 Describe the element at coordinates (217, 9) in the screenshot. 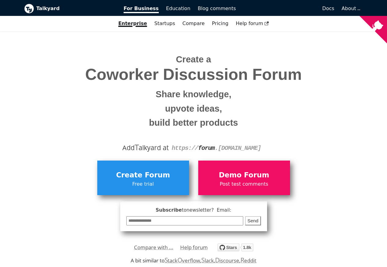

I see `a: Blog comments` at that location.